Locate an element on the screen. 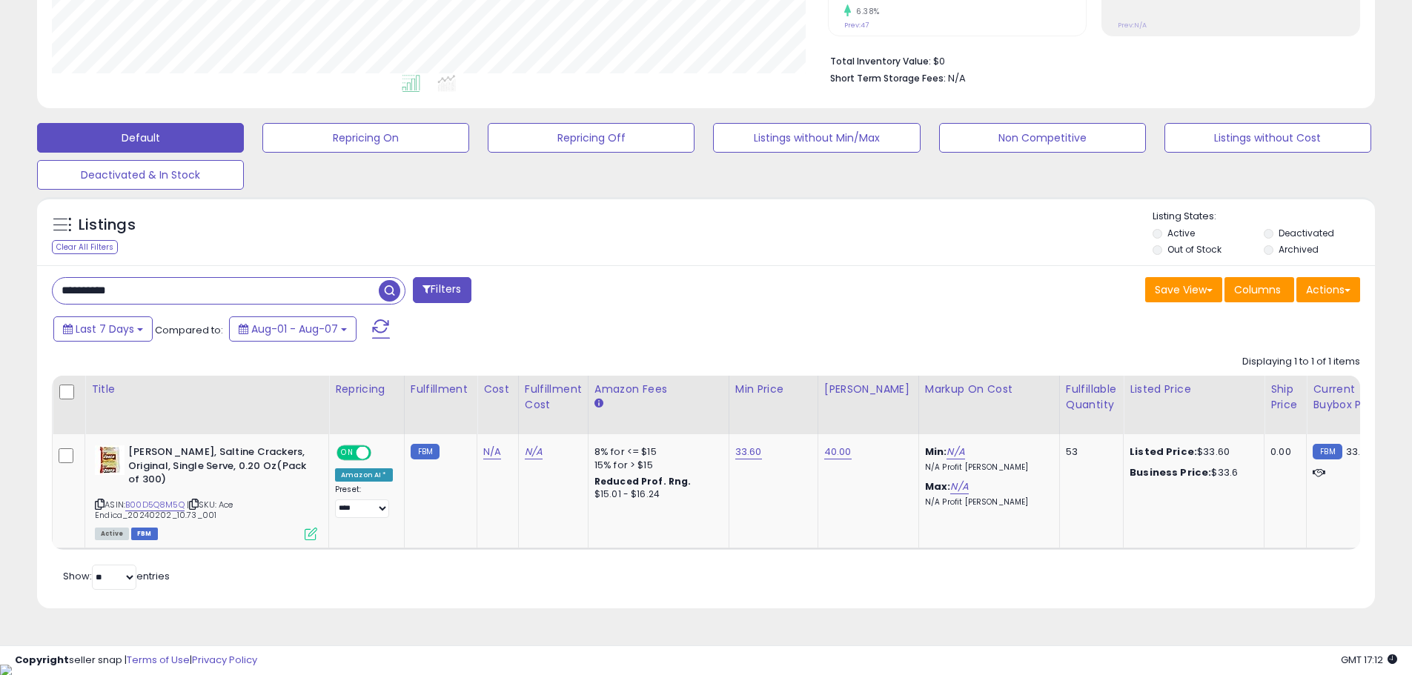  label: Archived is located at coordinates (1299, 249).